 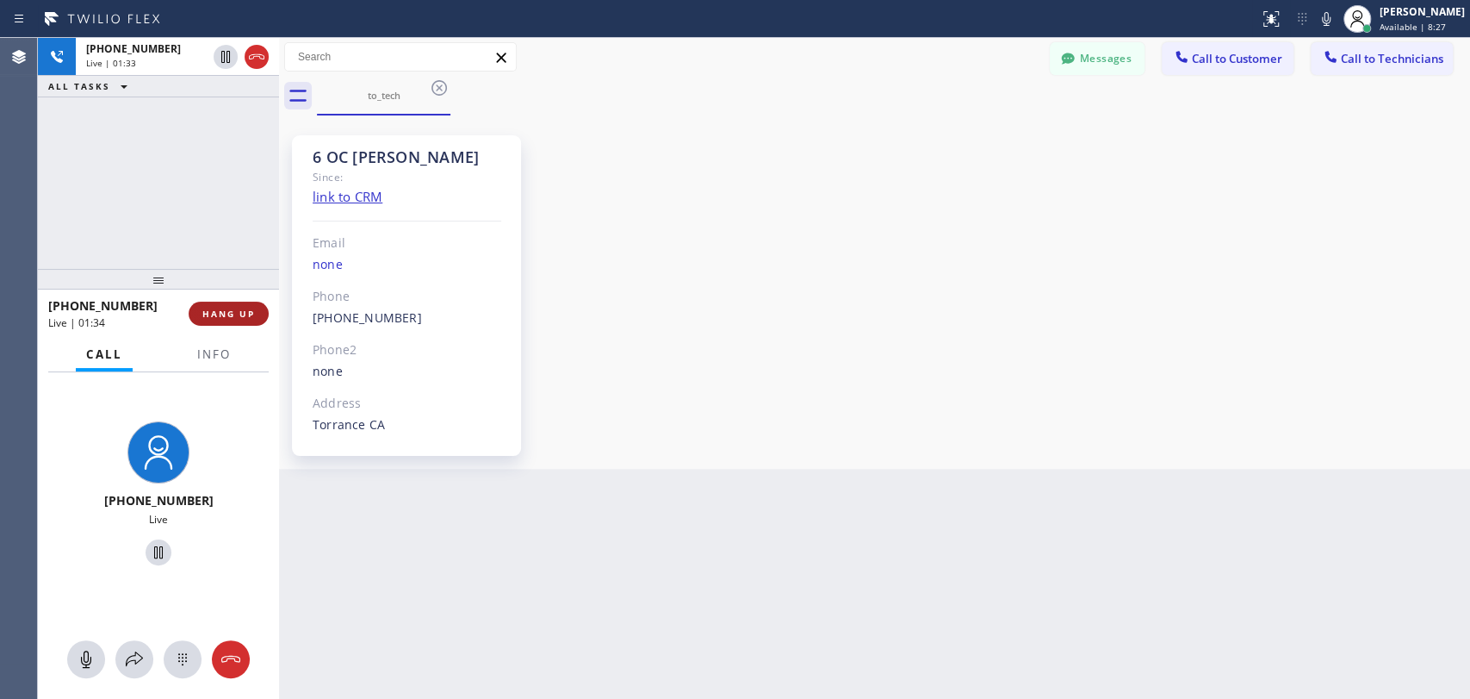 I want to click on div: Phone2, so click(x=407, y=350).